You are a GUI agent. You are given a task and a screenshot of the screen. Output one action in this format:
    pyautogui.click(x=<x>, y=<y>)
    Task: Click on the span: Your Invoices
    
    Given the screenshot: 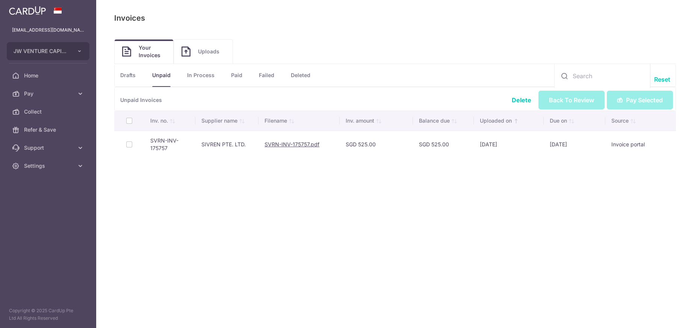 What is the action you would take?
    pyautogui.click(x=152, y=51)
    